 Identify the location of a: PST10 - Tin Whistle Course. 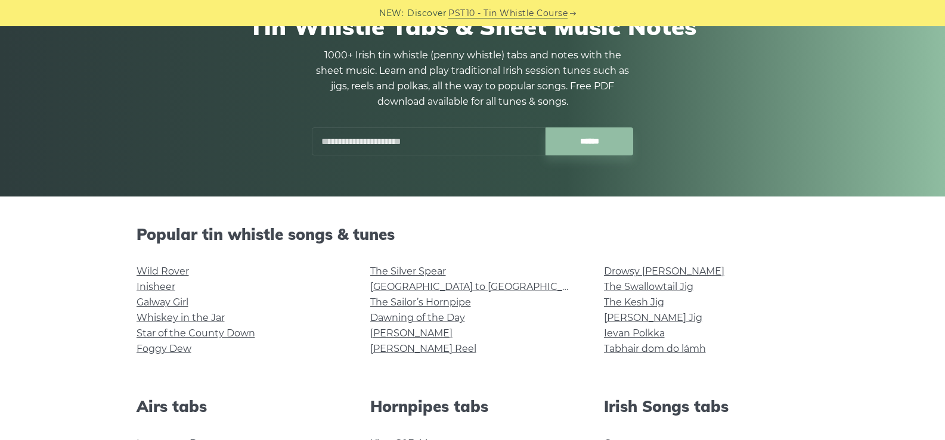
(508, 13).